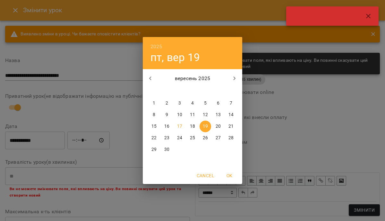  I want to click on p: 29, so click(154, 149).